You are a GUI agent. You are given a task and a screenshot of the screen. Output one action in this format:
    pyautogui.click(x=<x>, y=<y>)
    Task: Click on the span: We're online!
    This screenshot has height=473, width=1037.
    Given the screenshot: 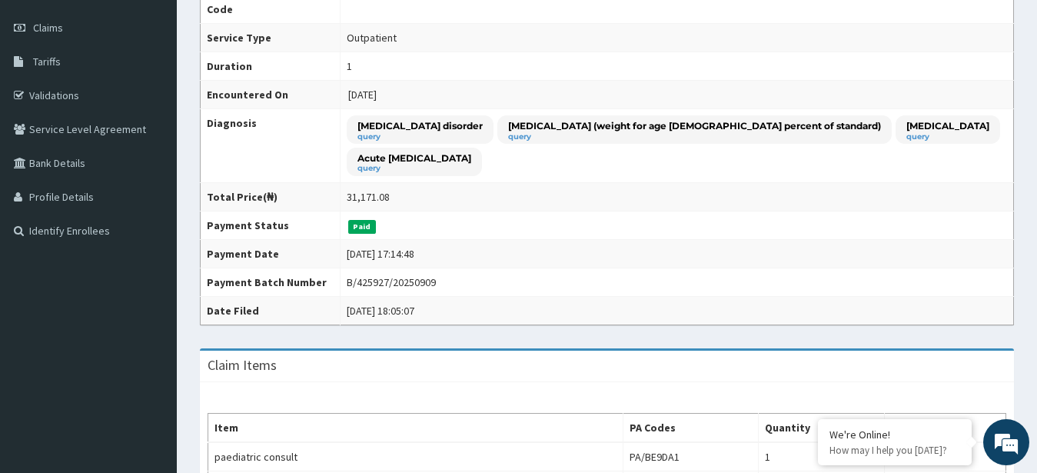 What is the action you would take?
    pyautogui.click(x=151, y=218)
    